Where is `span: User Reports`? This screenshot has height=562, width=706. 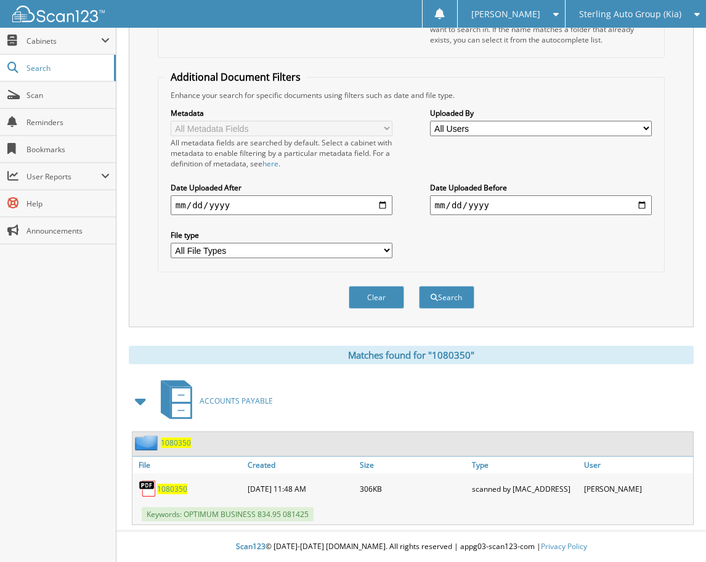
span: User Reports is located at coordinates (63, 176).